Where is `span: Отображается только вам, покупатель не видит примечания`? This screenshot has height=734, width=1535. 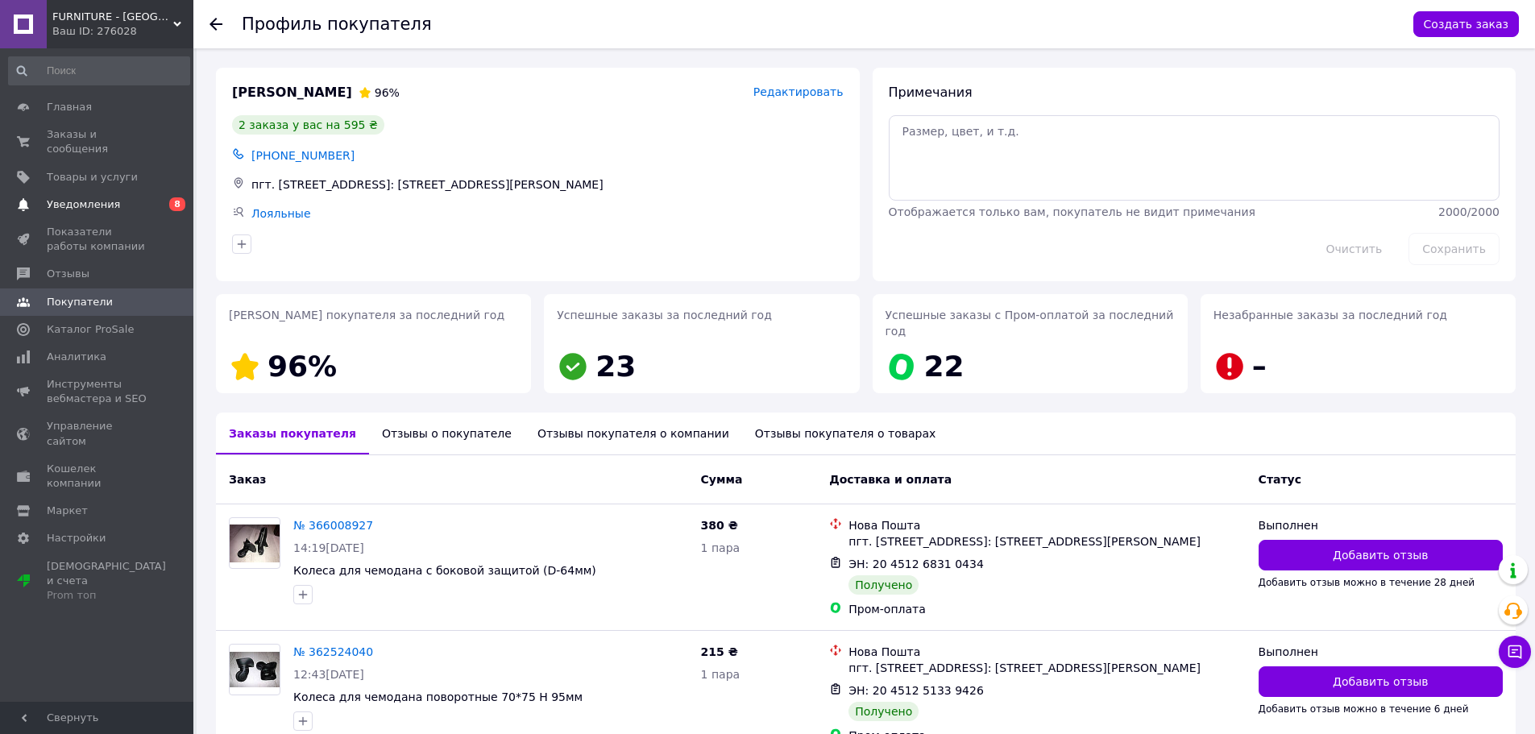
span: Отображается только вам, покупатель не видит примечания is located at coordinates (1071, 212).